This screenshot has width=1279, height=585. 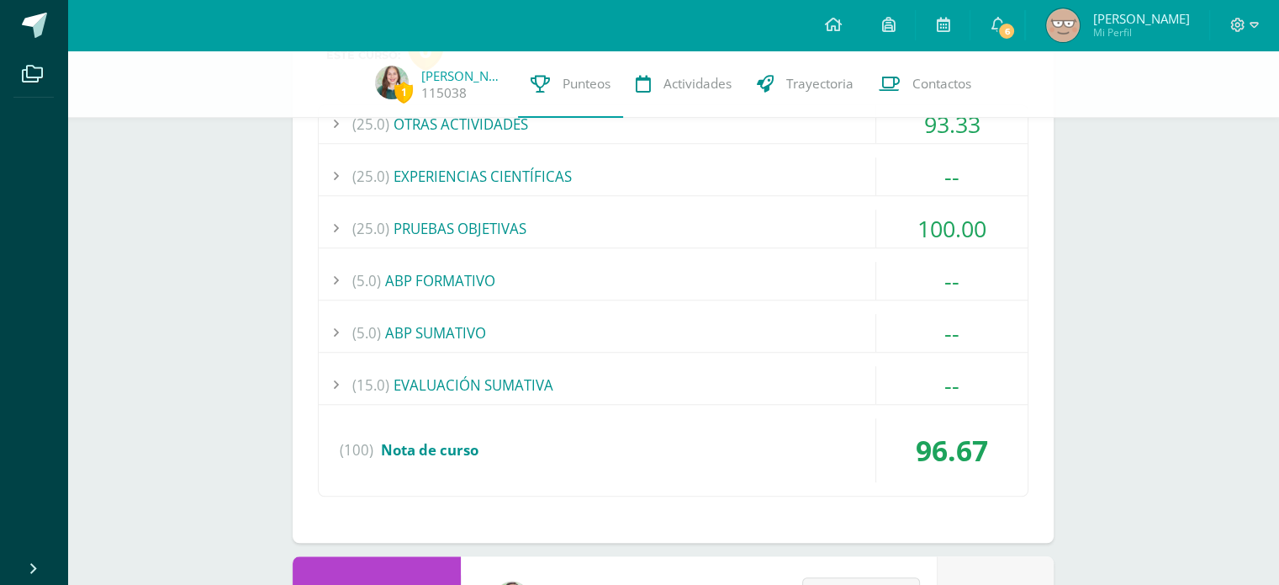 What do you see at coordinates (952, 450) in the screenshot?
I see `div: 96.67` at bounding box center [952, 450].